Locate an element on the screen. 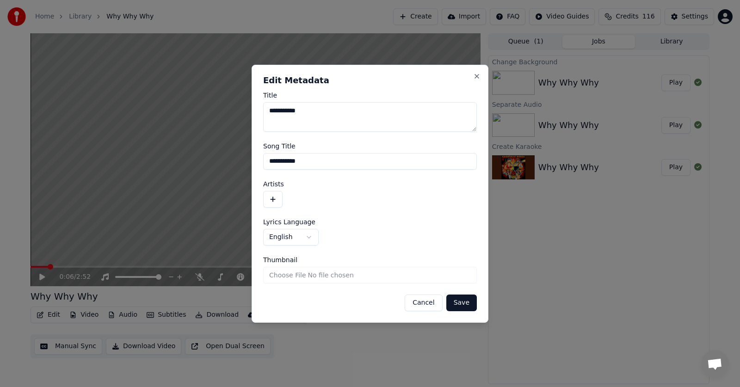  span: Lyrics Language is located at coordinates (289, 222).